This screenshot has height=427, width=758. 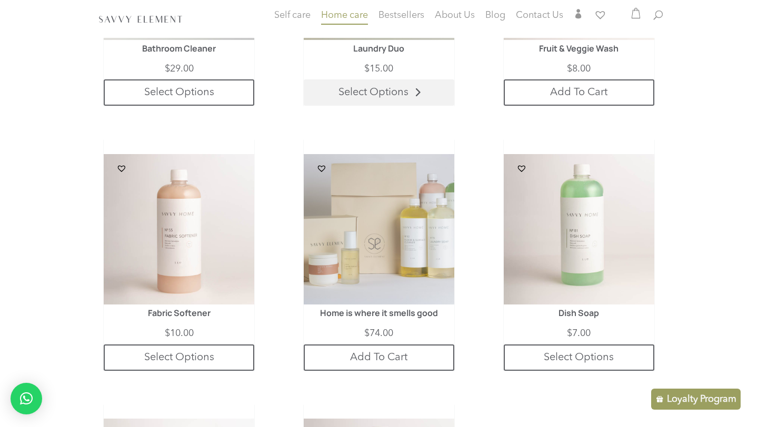 What do you see at coordinates (379, 358) in the screenshot?
I see `a: Add to cart: “Home is where it smells good”` at bounding box center [379, 358].